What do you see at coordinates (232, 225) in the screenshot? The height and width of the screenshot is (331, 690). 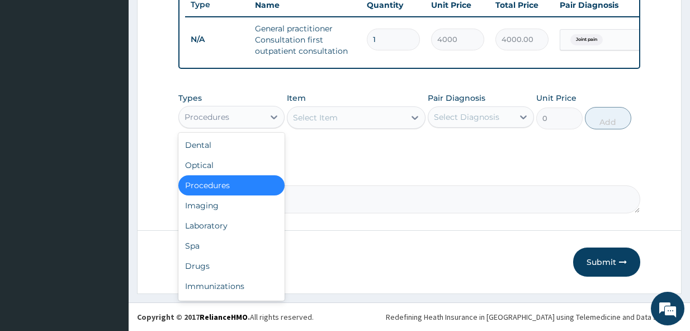 I see `div: Laboratory` at bounding box center [232, 225].